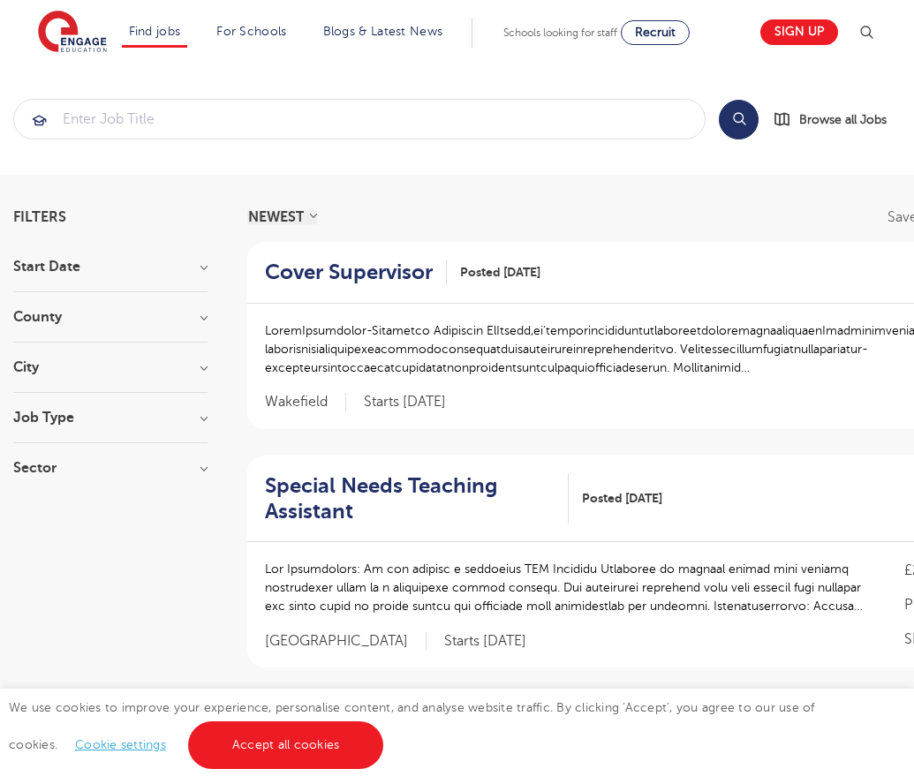 The width and height of the screenshot is (914, 784). What do you see at coordinates (349, 272) in the screenshot?
I see `h2: Cover Supervisor` at bounding box center [349, 272].